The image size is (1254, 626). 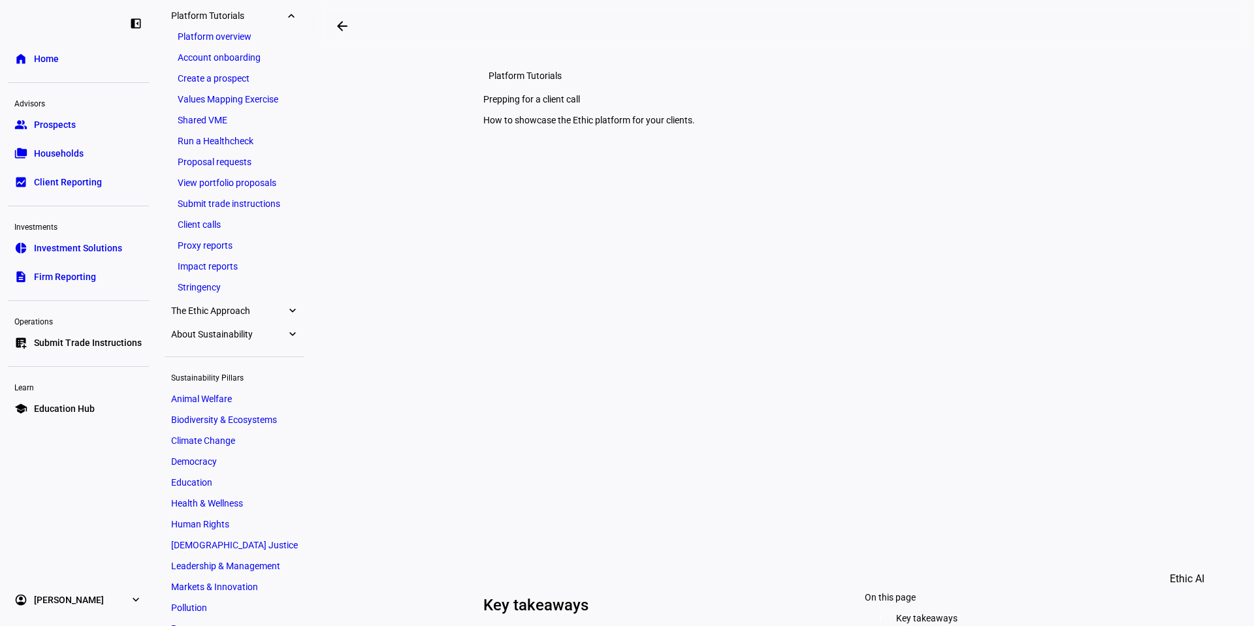 What do you see at coordinates (229, 334) in the screenshot?
I see `span: About Sustainability` at bounding box center [229, 334].